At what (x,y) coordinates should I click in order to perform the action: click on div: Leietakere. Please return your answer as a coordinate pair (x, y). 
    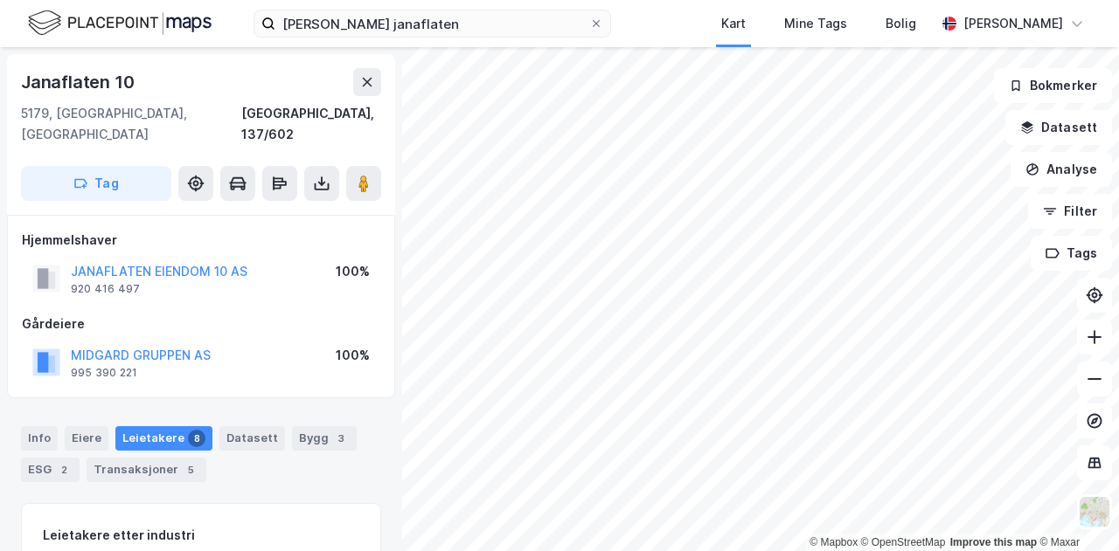
    Looking at the image, I should click on (163, 439).